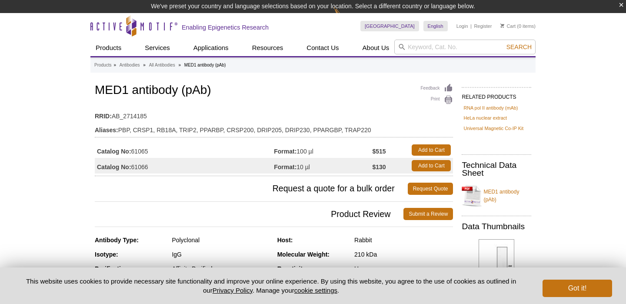 This screenshot has width=626, height=304. Describe the element at coordinates (465, 47) in the screenshot. I see `input: Keyword, Cat. No.` at that location.